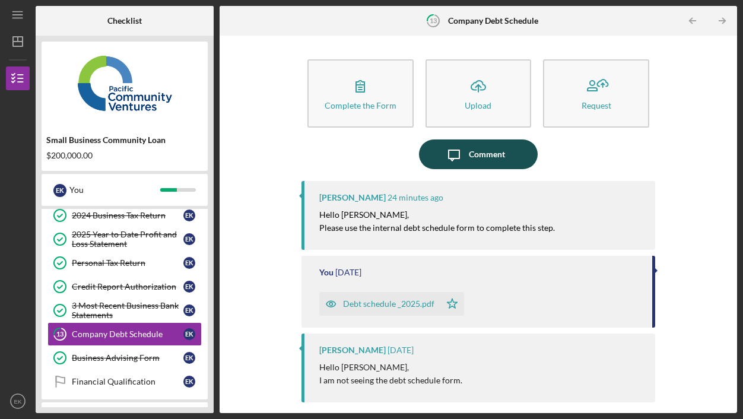  What do you see at coordinates (128, 358) in the screenshot?
I see `div: Business Advising Form` at bounding box center [128, 358].